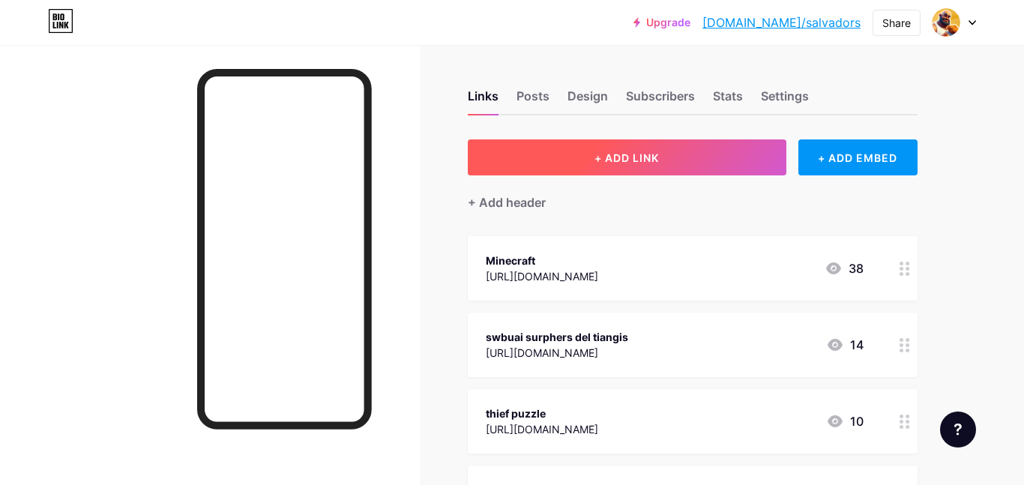 Image resolution: width=1024 pixels, height=485 pixels. What do you see at coordinates (946, 22) in the screenshot?
I see `img: salvadors` at bounding box center [946, 22].